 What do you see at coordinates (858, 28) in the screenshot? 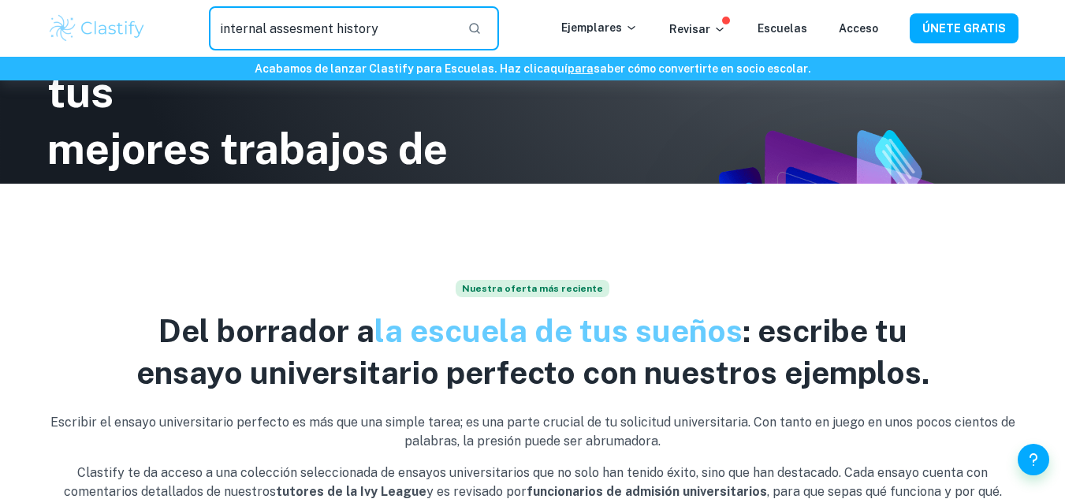
I see `a: Acceso` at bounding box center [858, 28].